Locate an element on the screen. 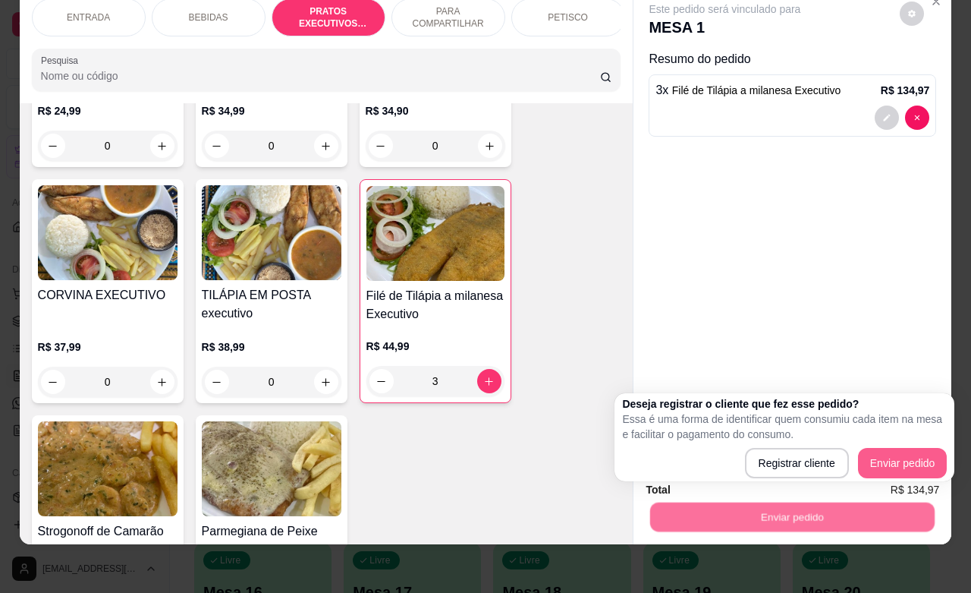 The width and height of the screenshot is (971, 593). p: R$ 38,99 is located at coordinates (272, 347).